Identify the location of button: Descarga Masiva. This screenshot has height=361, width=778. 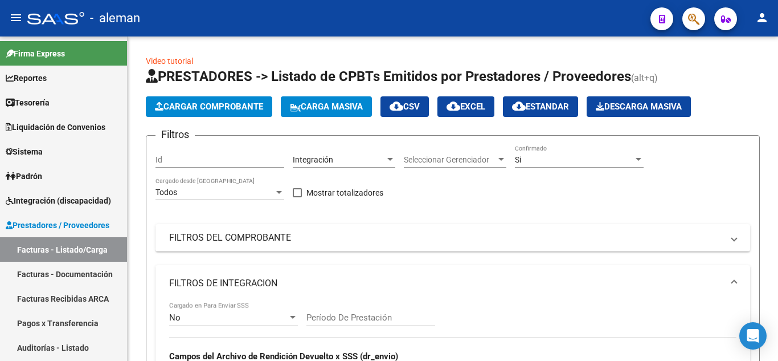
(639, 107).